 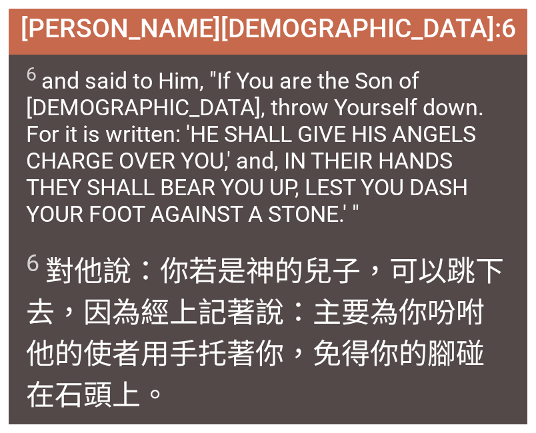 I want to click on wg846: 說, so click(x=264, y=333).